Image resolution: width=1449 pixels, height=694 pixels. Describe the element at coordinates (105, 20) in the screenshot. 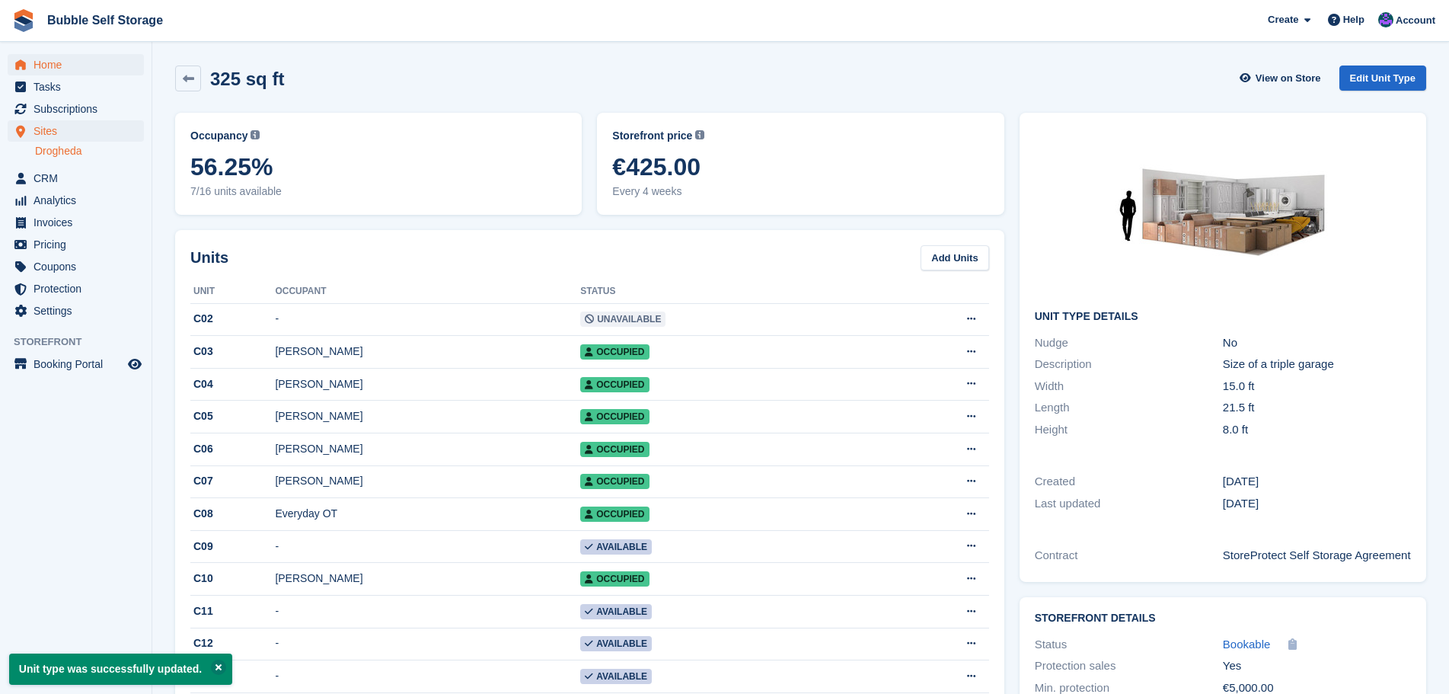

I see `a: Bubble Self Storage` at that location.